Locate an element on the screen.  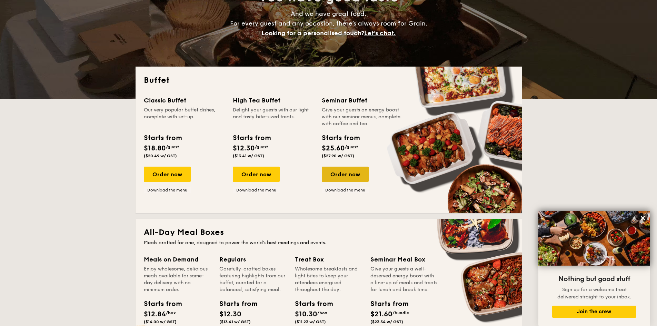
span: ($14.00 w/ GST) is located at coordinates (160, 322).